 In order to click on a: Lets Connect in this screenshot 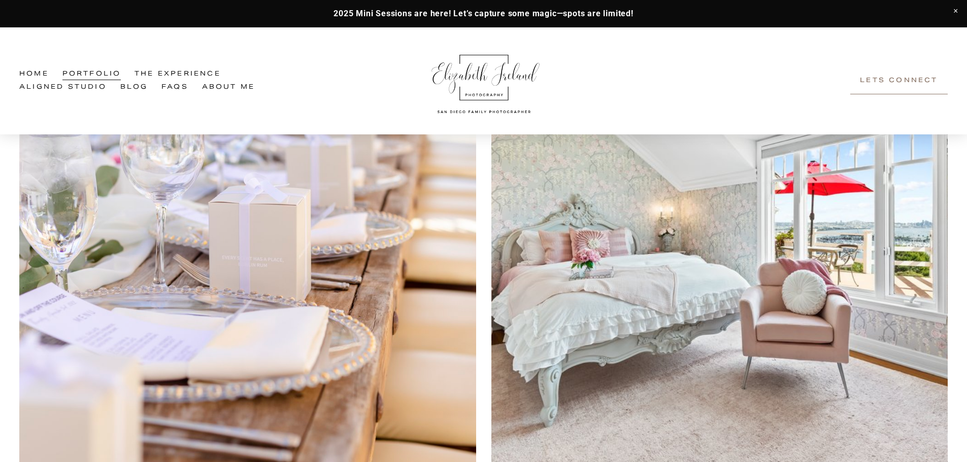, I will do `click(899, 81)`.